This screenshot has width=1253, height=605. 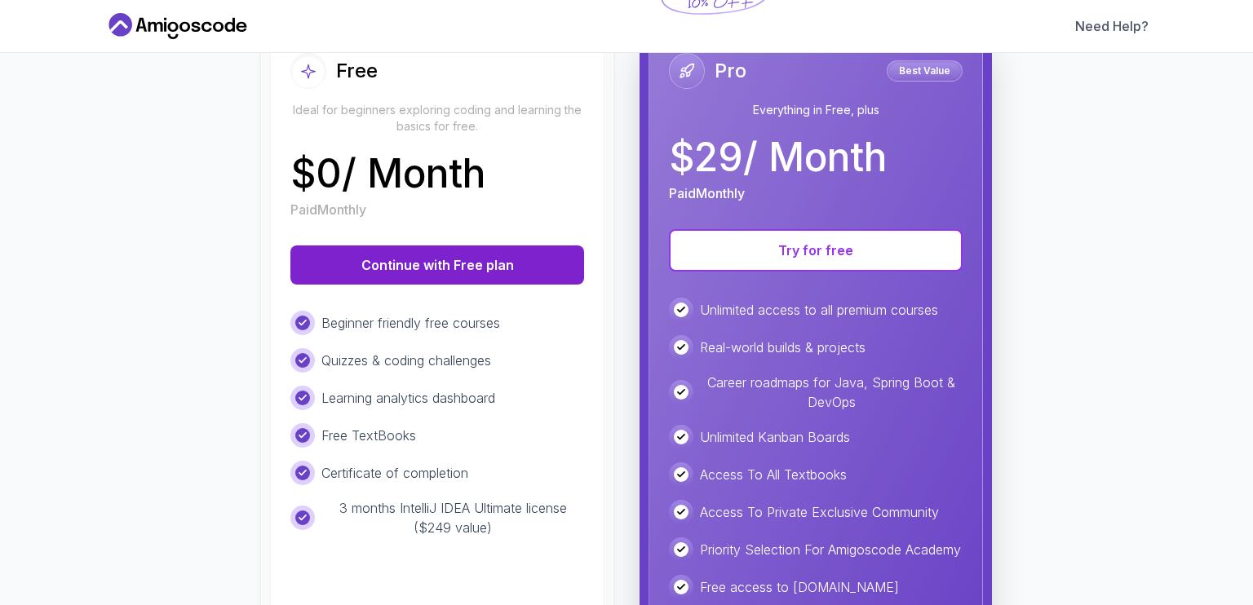 I want to click on p: Priority Selection For Amigoscode Academy, so click(x=830, y=550).